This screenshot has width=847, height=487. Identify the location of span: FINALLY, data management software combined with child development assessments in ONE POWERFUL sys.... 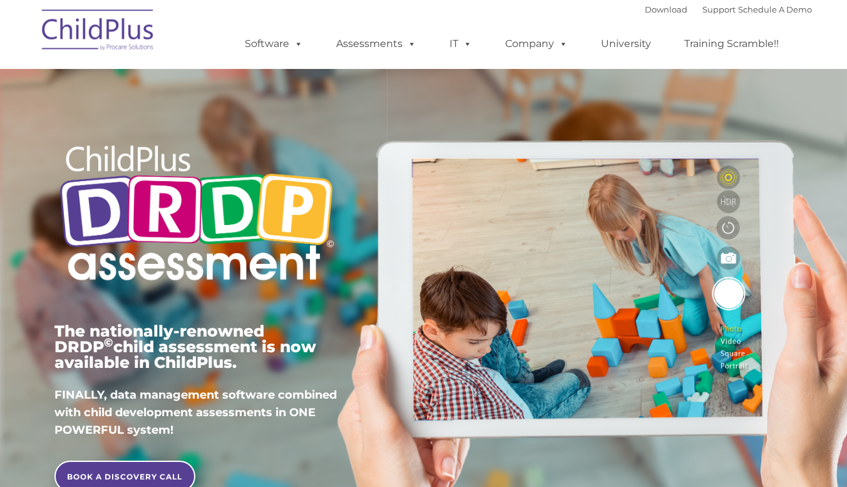
(195, 412).